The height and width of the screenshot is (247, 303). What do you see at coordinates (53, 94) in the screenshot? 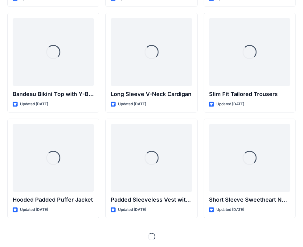
I see `p: Bandeau Bikini Top with Y-Back Straps and Stitch Detail` at bounding box center [53, 94].